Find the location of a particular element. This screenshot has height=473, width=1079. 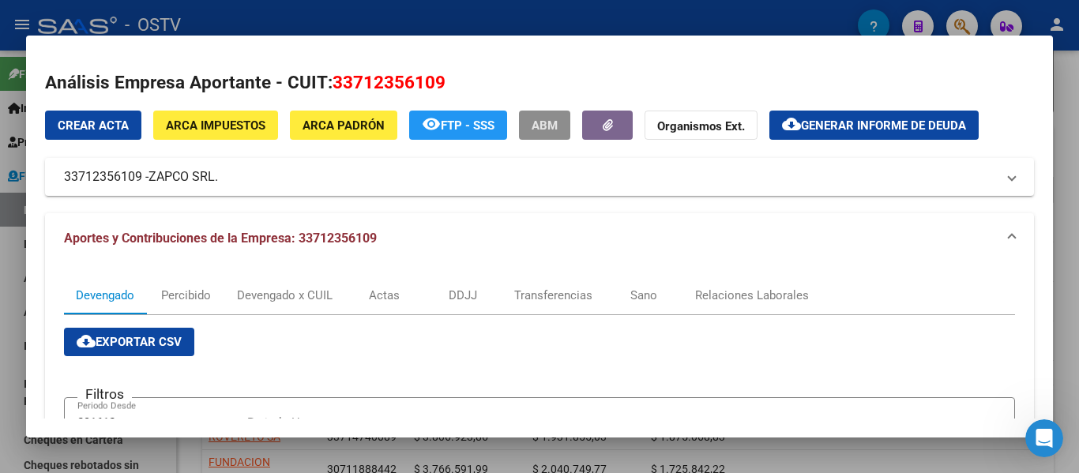

mat-panel-title: 33712356109 - is located at coordinates (530, 177).